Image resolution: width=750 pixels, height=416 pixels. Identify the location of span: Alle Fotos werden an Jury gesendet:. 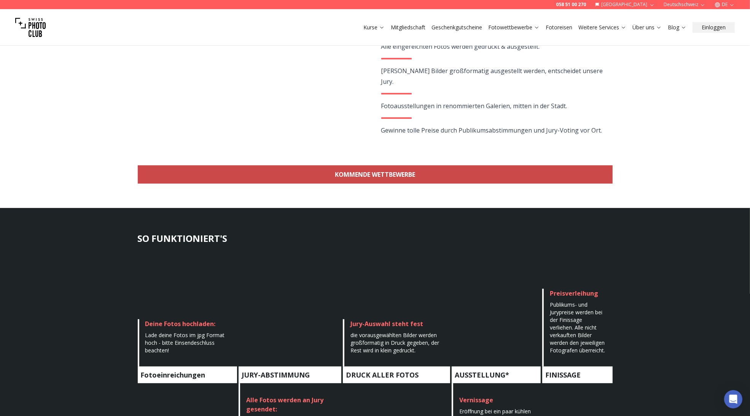
(285, 404).